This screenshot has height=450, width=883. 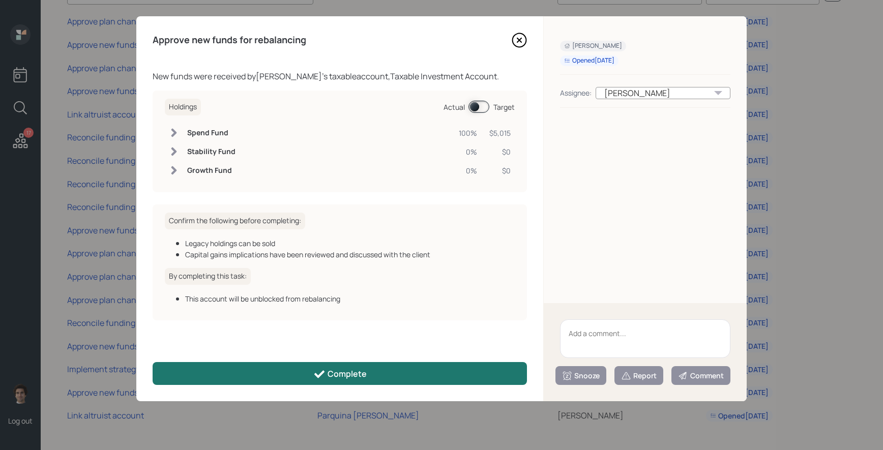 What do you see at coordinates (581, 375) in the screenshot?
I see `button: Snooze` at bounding box center [581, 375].